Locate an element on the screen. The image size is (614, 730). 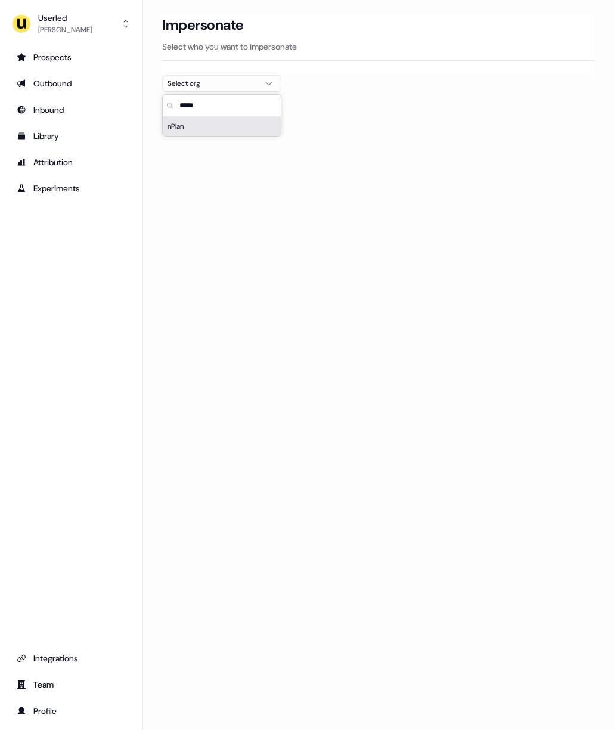
div: Prospects is located at coordinates (71, 57).